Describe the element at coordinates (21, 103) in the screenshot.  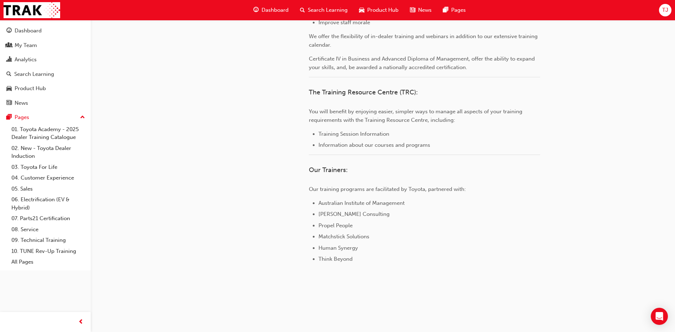
I see `div: News` at that location.